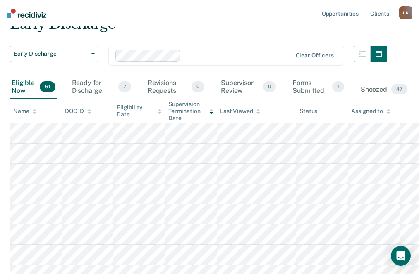 Image resolution: width=419 pixels, height=274 pixels. What do you see at coordinates (338, 87) in the screenshot?
I see `span: 1` at bounding box center [338, 87].